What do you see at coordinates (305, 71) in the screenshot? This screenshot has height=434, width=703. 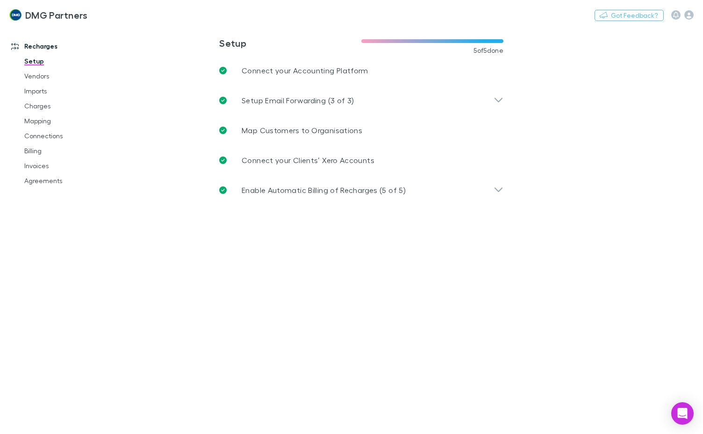 I see `p: Connect your Accounting Platform` at bounding box center [305, 71].